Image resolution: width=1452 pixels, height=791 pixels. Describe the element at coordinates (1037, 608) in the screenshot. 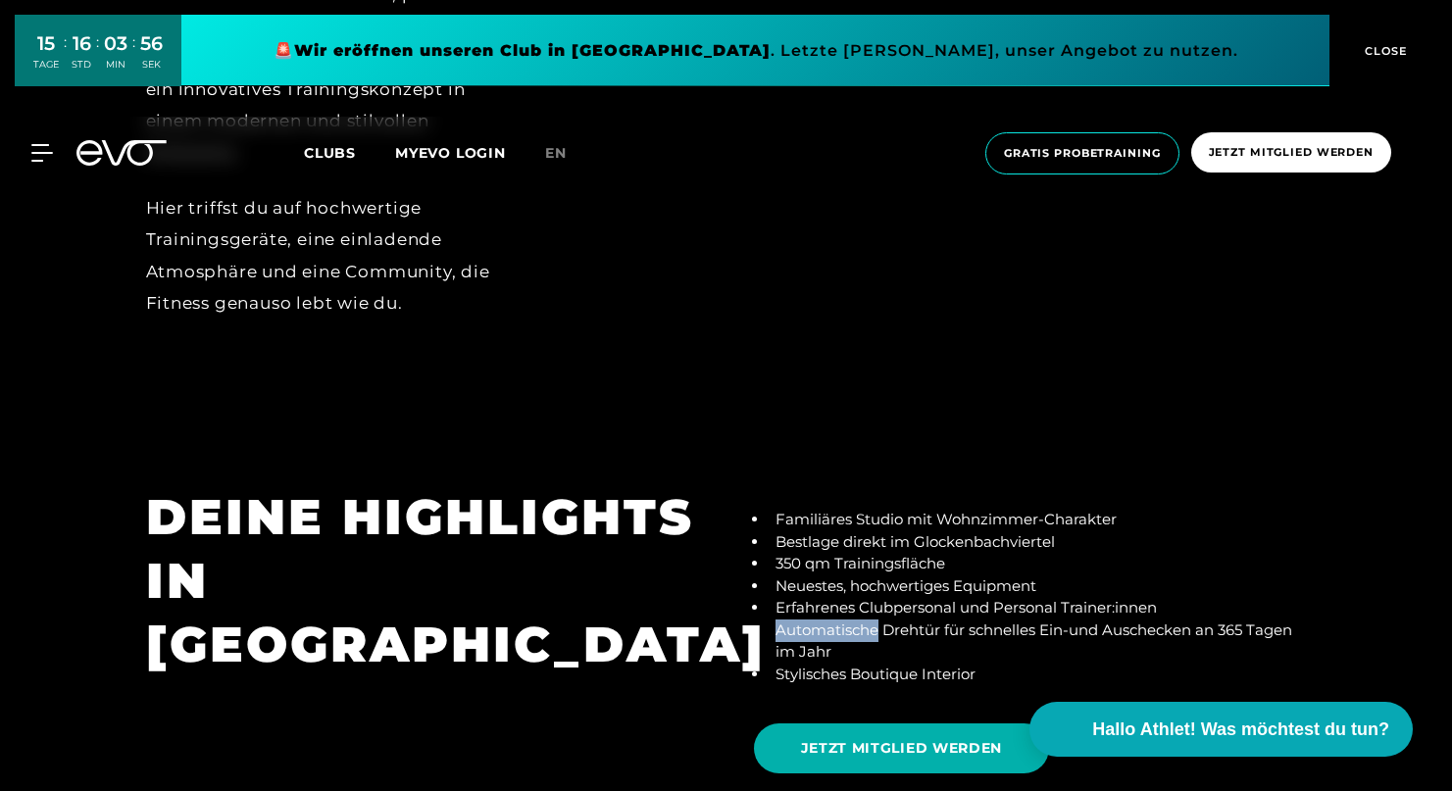

I see `li: Erfahrenes Clubpersonal und Personal Trainer:innen` at that location.